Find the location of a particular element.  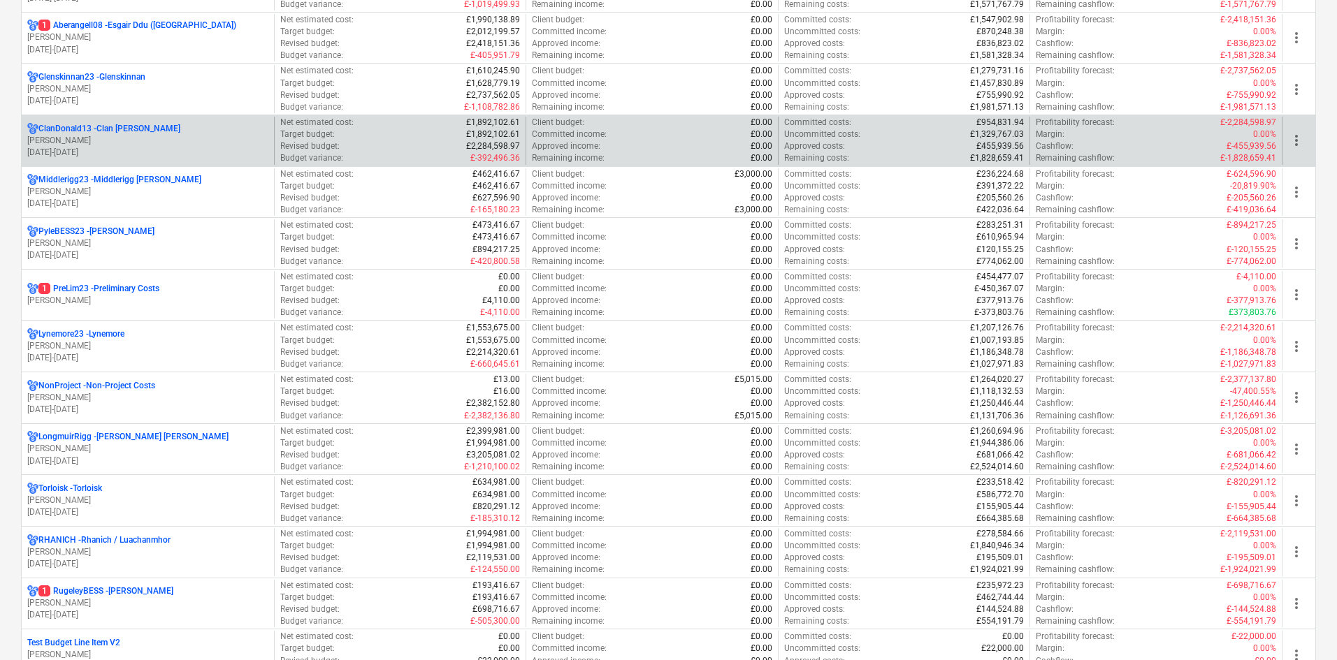

p: -20,819.90% is located at coordinates (1253, 186).